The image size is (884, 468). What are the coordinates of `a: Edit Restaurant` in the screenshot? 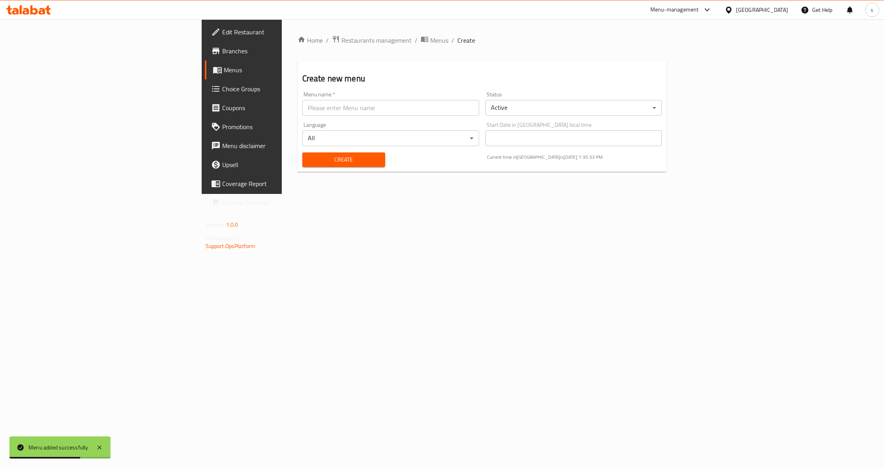 It's located at (277, 32).